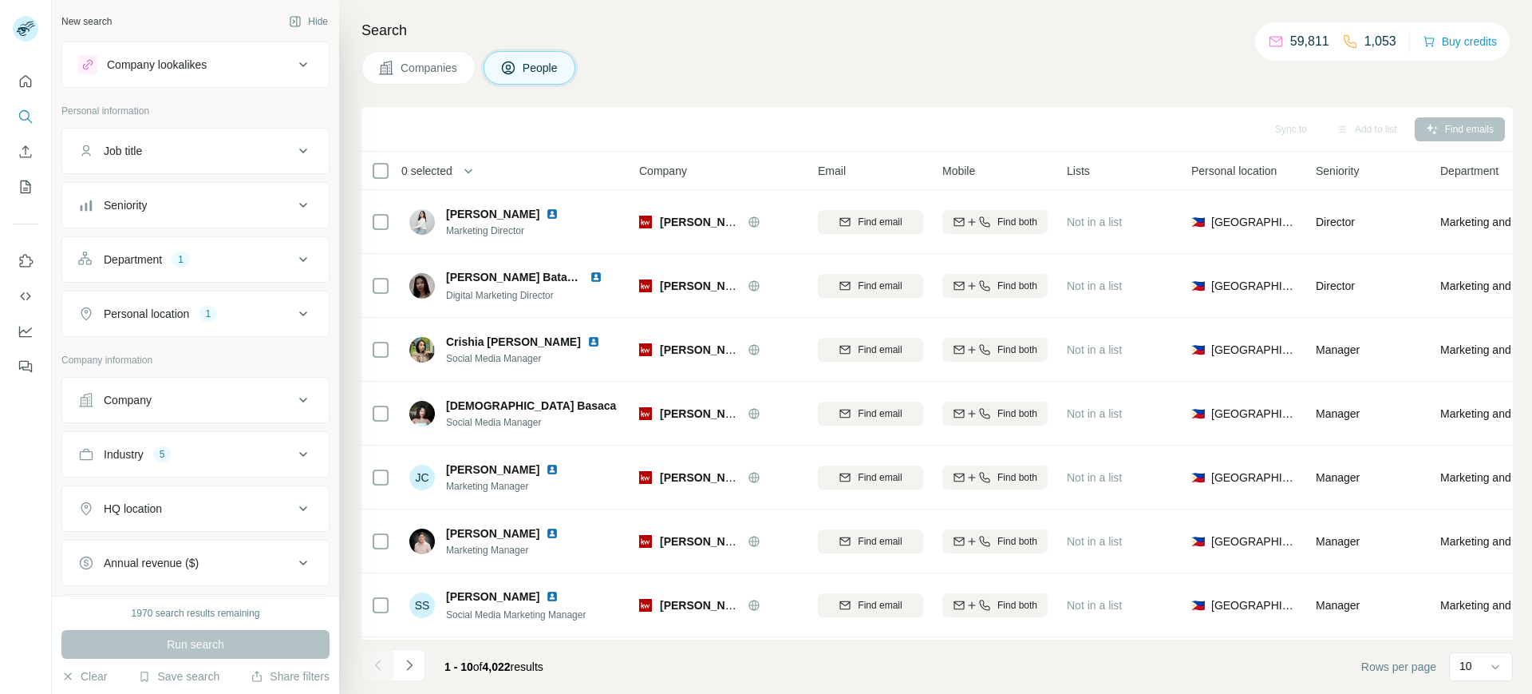 The height and width of the screenshot is (694, 1532). What do you see at coordinates (26, 152) in the screenshot?
I see `button: Enrich CSV` at bounding box center [26, 152].